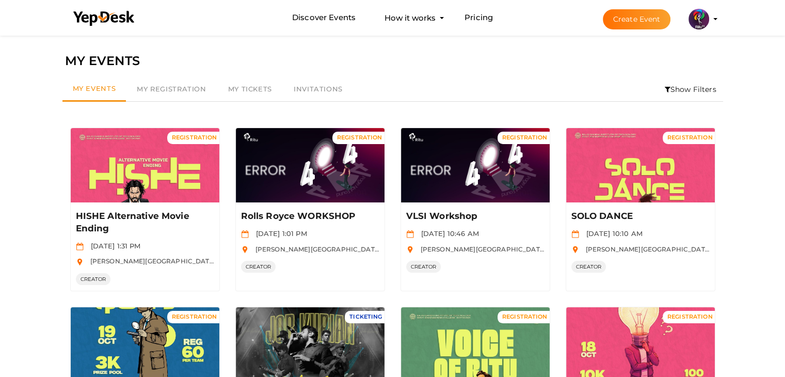 This screenshot has height=377, width=785. I want to click on span: My Tickets, so click(250, 89).